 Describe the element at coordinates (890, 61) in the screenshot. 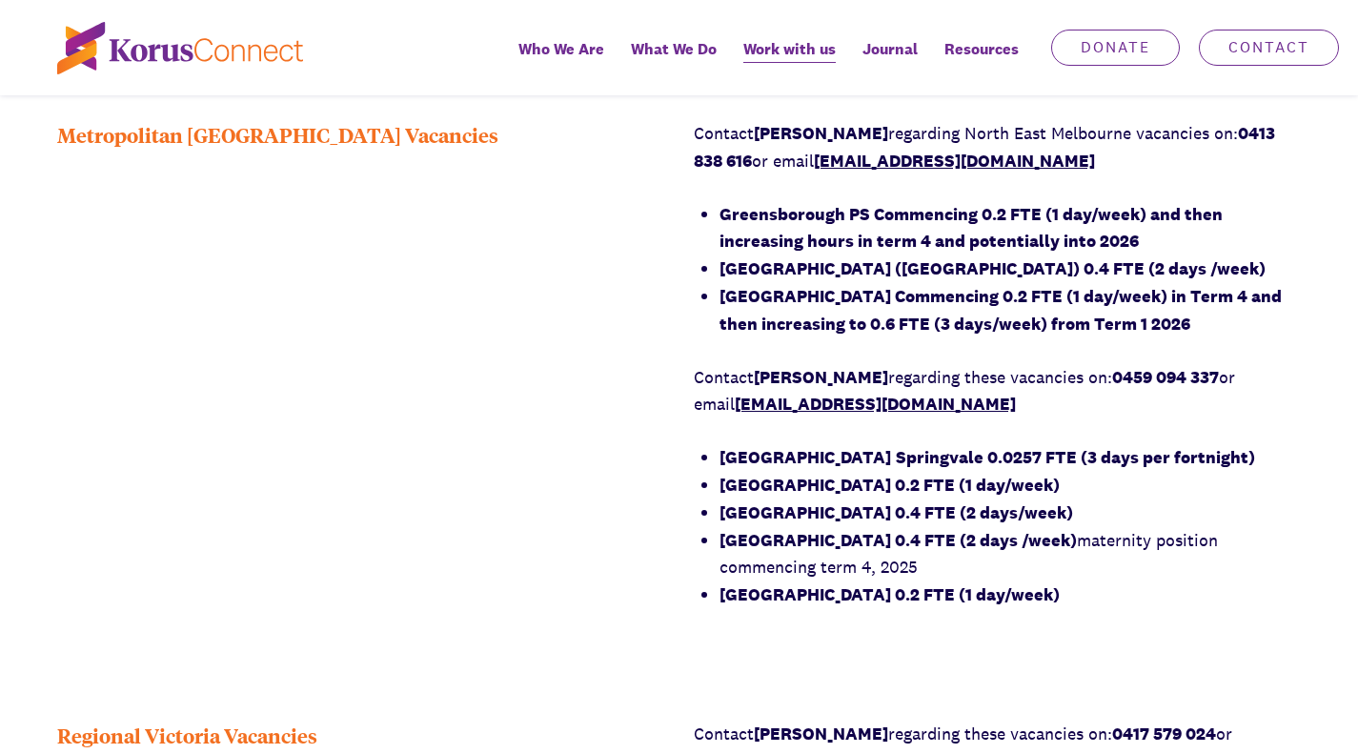

I see `a: Journal` at that location.